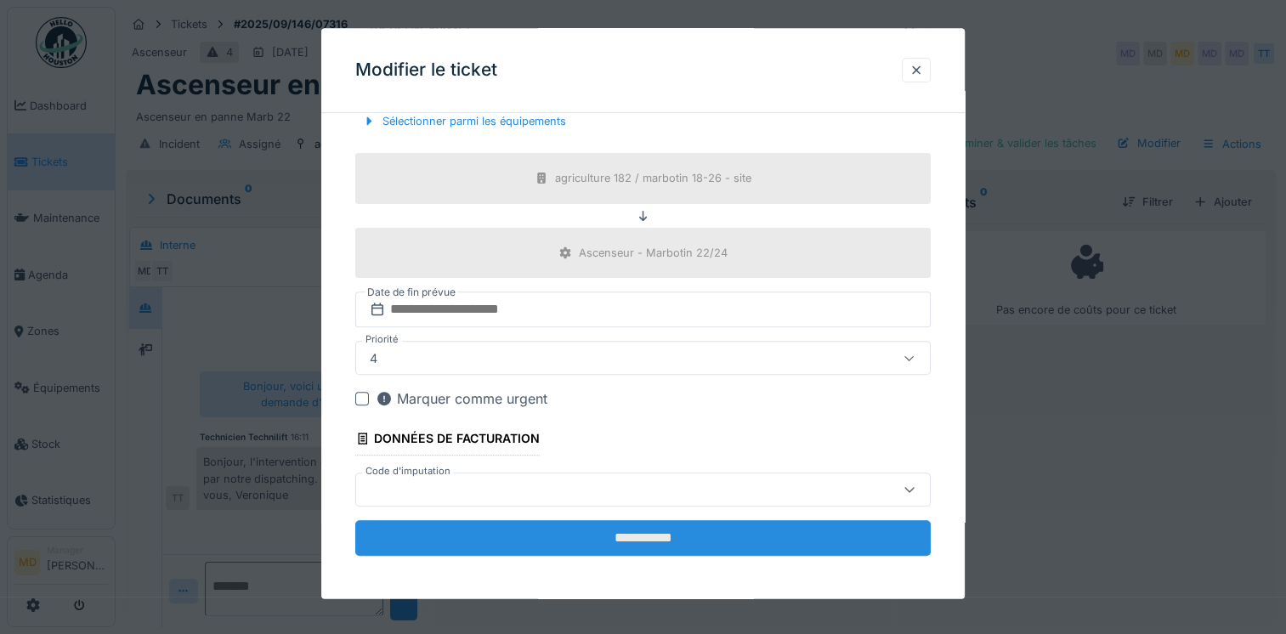 The image size is (1286, 634). I want to click on div: 4, so click(373, 359).